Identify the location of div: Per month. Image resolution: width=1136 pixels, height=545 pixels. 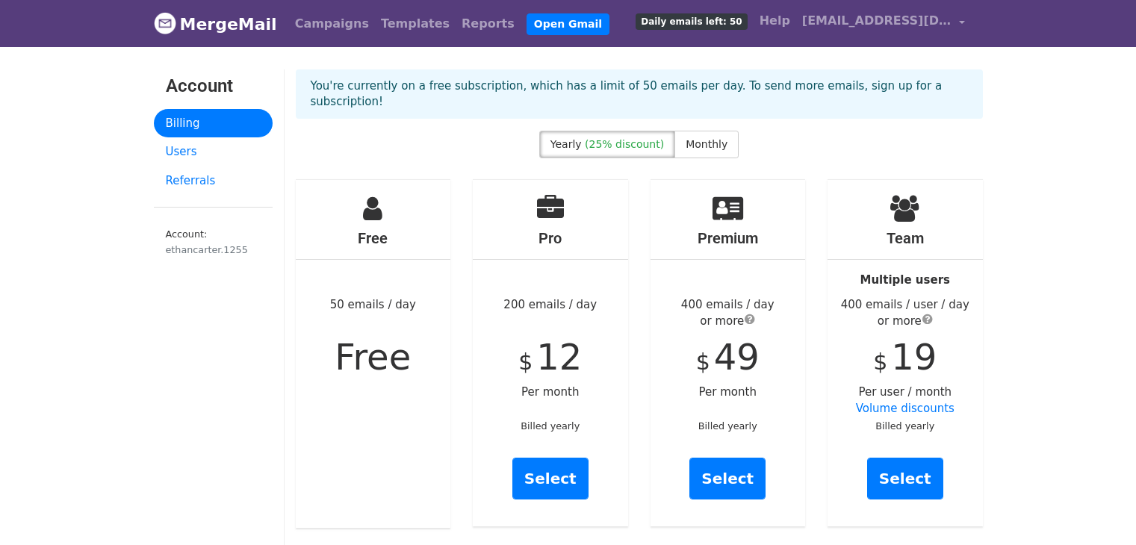
(728, 353).